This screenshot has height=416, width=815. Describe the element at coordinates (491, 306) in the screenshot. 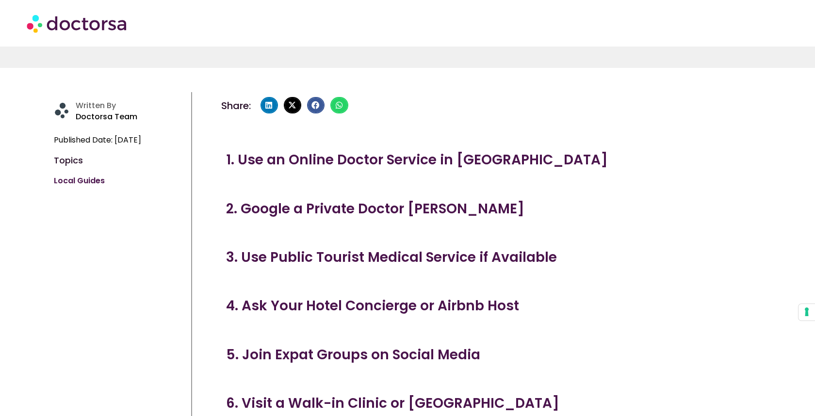

I see `h3: 4. Ask Your Hotel Concierge or Airbnb Host` at that location.